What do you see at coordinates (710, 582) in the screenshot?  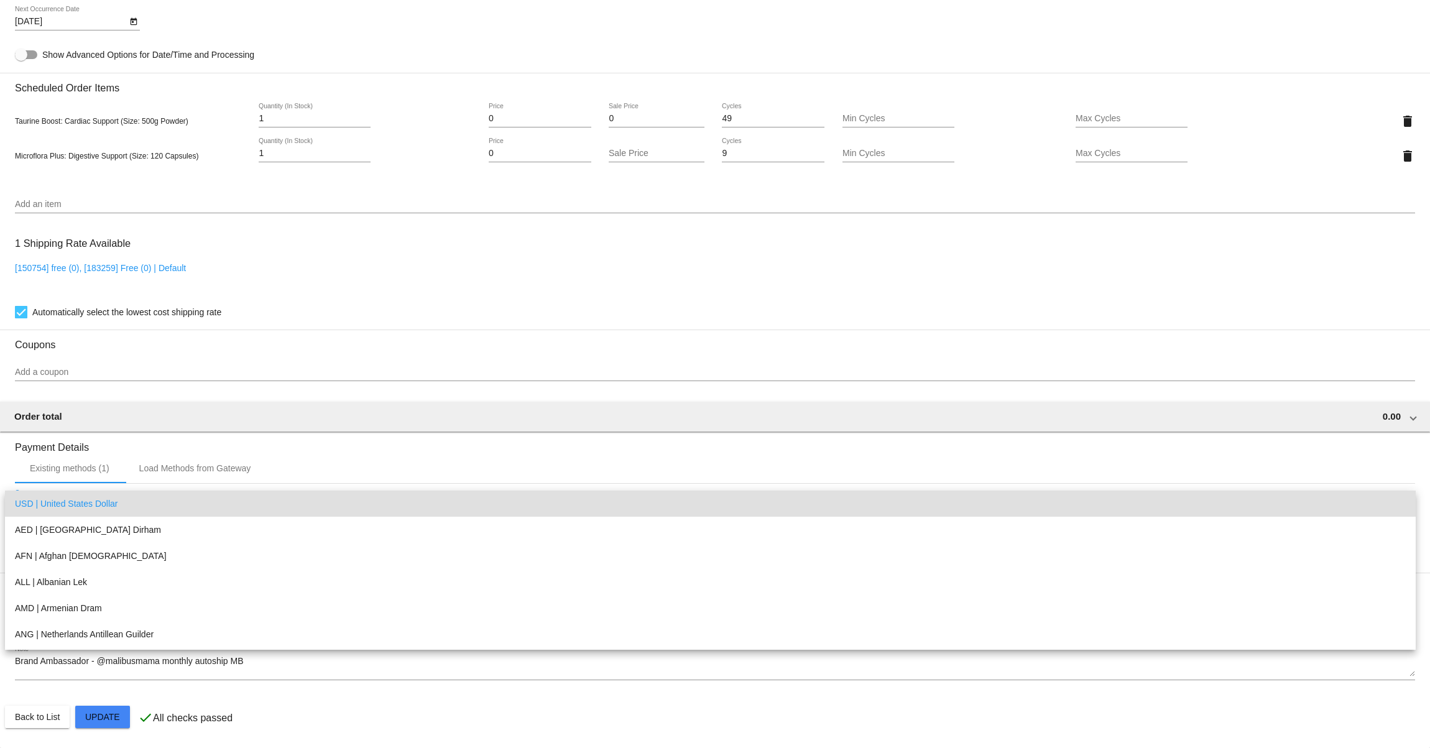 I see `span: ALL | Albanian Lek` at bounding box center [710, 582].